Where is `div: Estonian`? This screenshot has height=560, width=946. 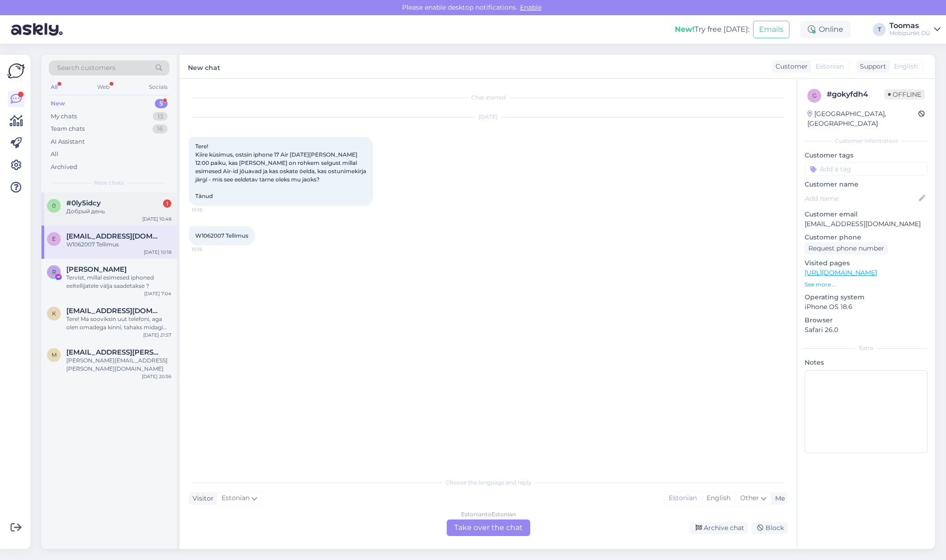
div: Estonian is located at coordinates (683, 498).